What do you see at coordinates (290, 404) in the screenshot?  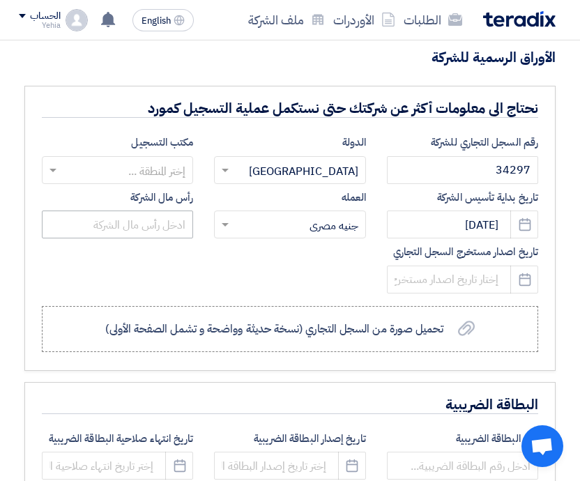 I see `h4: البطاقة الضريبية` at bounding box center [290, 404].